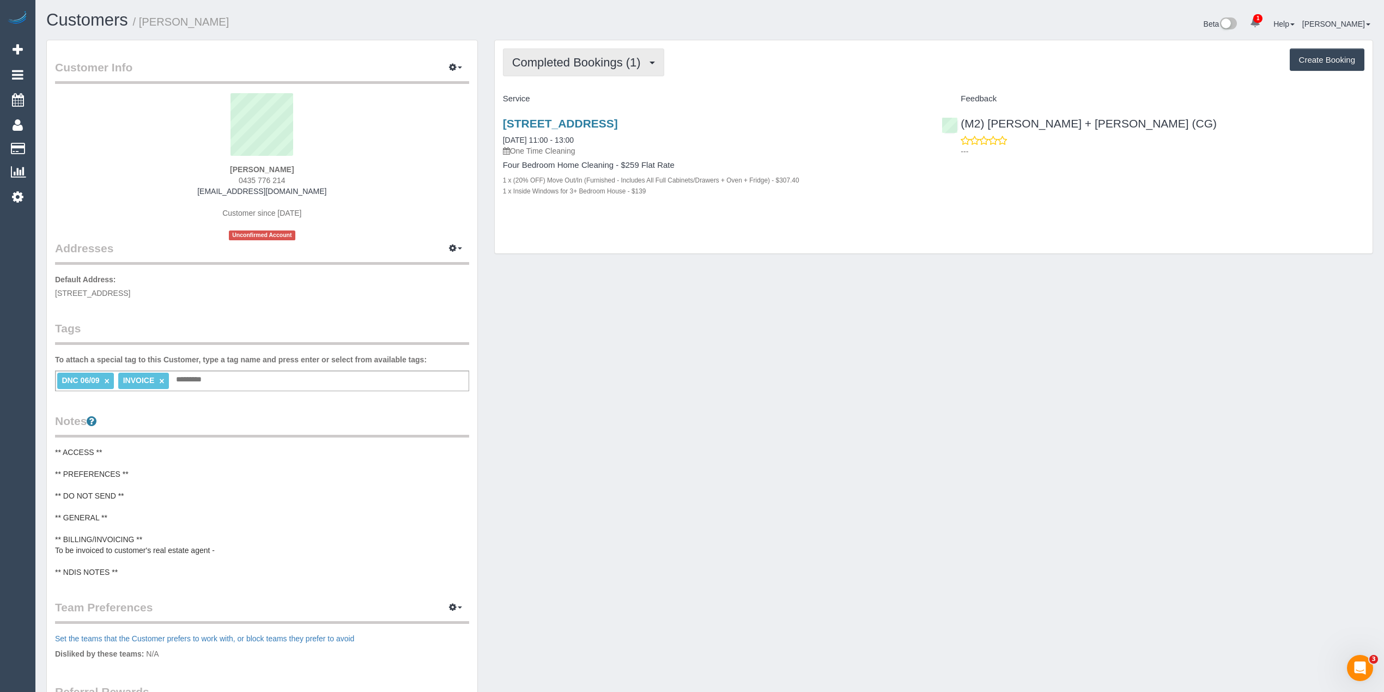 The height and width of the screenshot is (692, 1384). Describe the element at coordinates (583, 62) in the screenshot. I see `button: Completed Bookings (1)` at that location.